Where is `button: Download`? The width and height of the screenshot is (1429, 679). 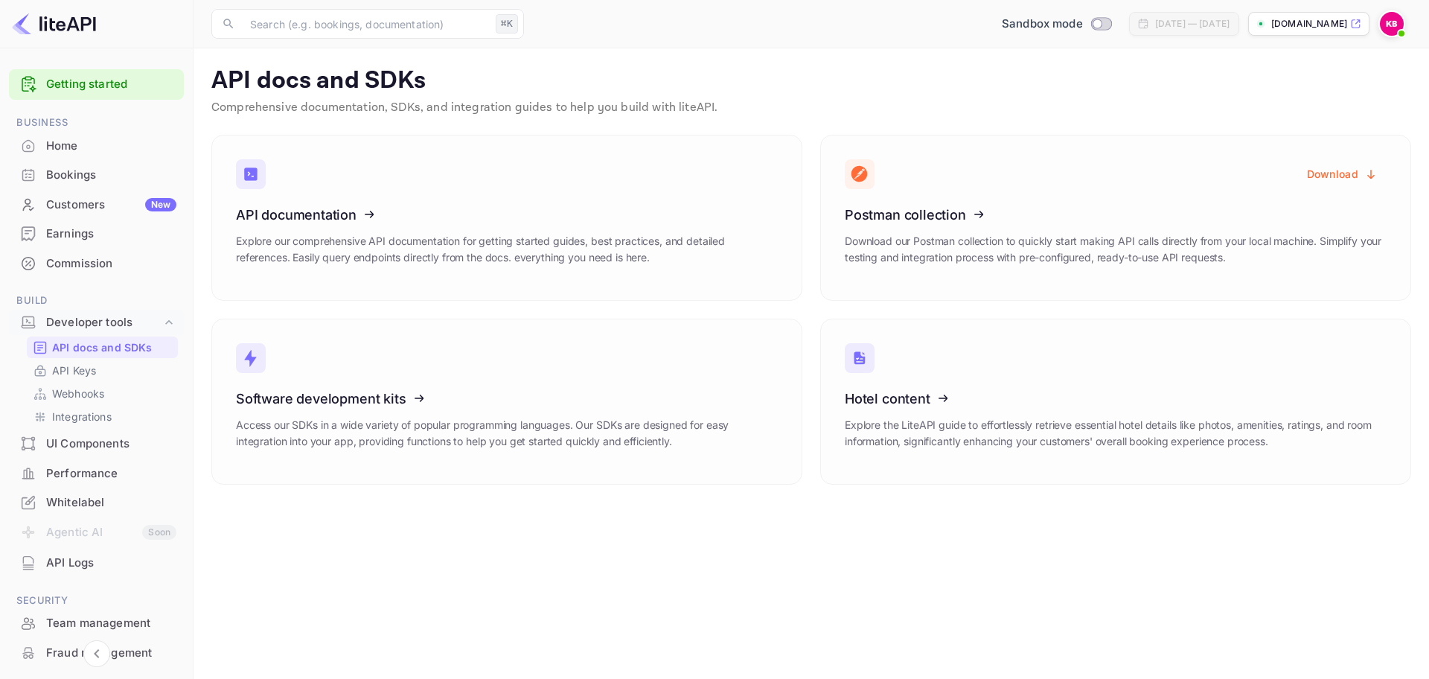
button: Download is located at coordinates (1342, 173).